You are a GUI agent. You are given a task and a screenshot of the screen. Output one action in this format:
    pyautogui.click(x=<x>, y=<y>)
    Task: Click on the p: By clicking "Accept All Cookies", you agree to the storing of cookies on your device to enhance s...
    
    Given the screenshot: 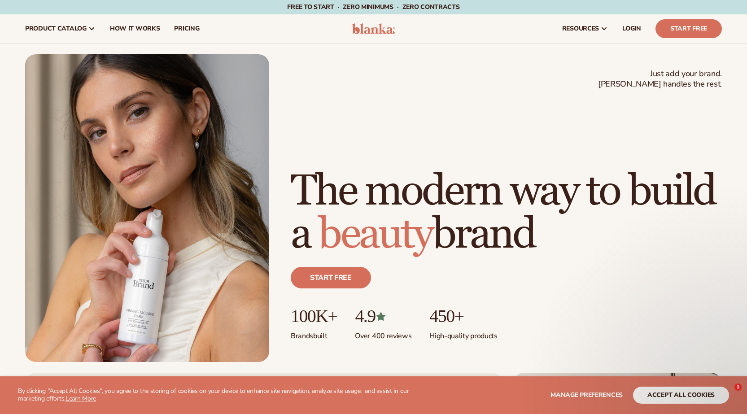 What is the action you would take?
    pyautogui.click(x=226, y=395)
    